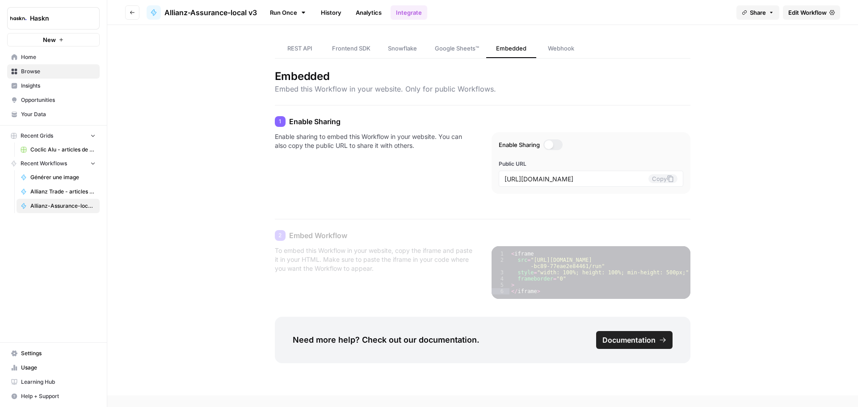  Describe the element at coordinates (58, 396) in the screenshot. I see `span: Help + Support` at that location.